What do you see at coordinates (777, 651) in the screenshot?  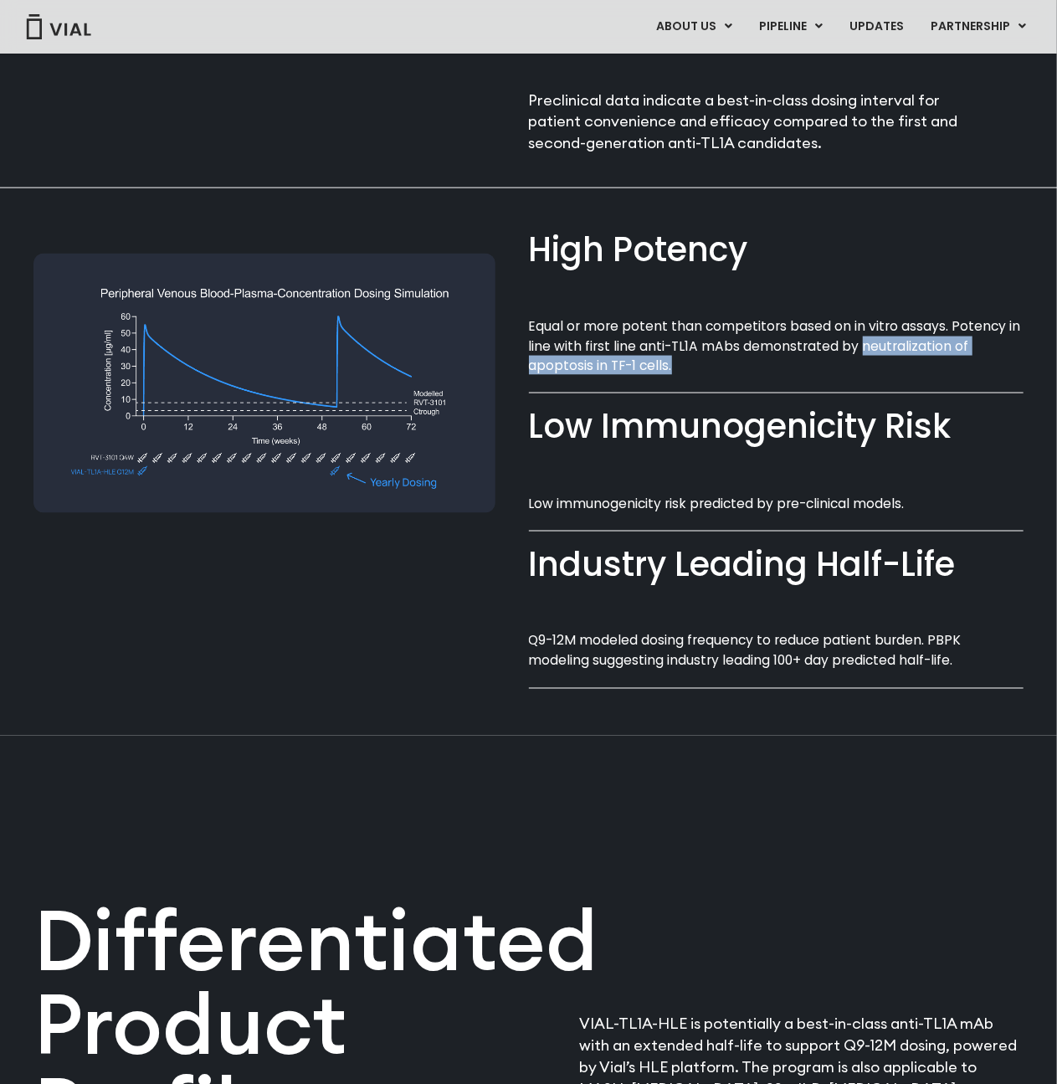 I see `p: Q9-12M modeled dosing frequency to reduce patient burden. PBPK modeling suggesting industry leadi...` at bounding box center [777, 651].